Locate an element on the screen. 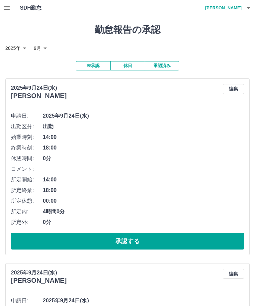  div: 9月 is located at coordinates (42, 48).